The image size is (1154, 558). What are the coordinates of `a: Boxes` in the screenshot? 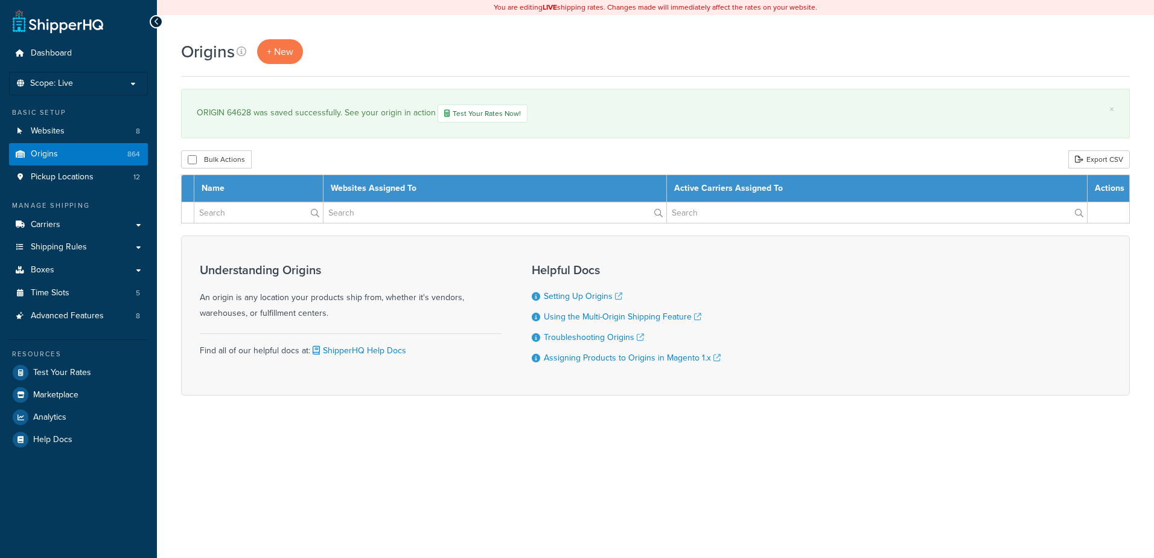 It's located at (78, 270).